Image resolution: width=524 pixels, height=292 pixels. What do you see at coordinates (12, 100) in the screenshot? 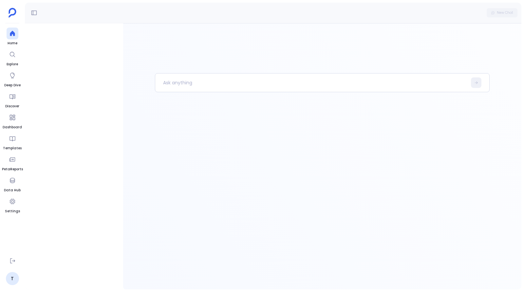
I see `a: Discover` at bounding box center [12, 100].